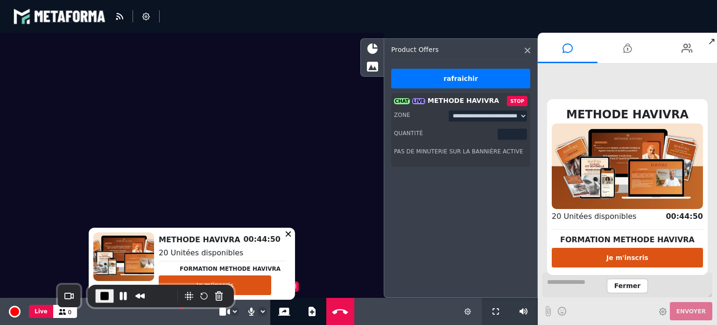 This screenshot has width=717, height=325. I want to click on button: STOP, so click(517, 101).